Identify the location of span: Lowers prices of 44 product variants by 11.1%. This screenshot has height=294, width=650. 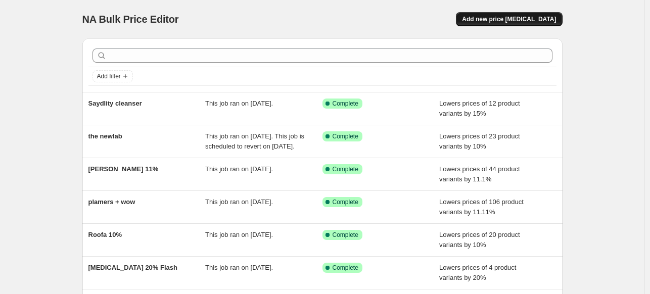
(480, 174).